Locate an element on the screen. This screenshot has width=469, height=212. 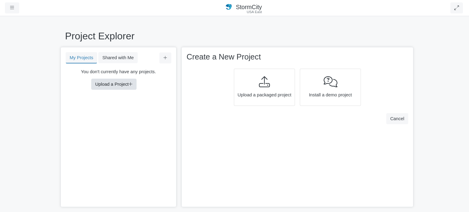
span: Install a demo project is located at coordinates (330, 95).